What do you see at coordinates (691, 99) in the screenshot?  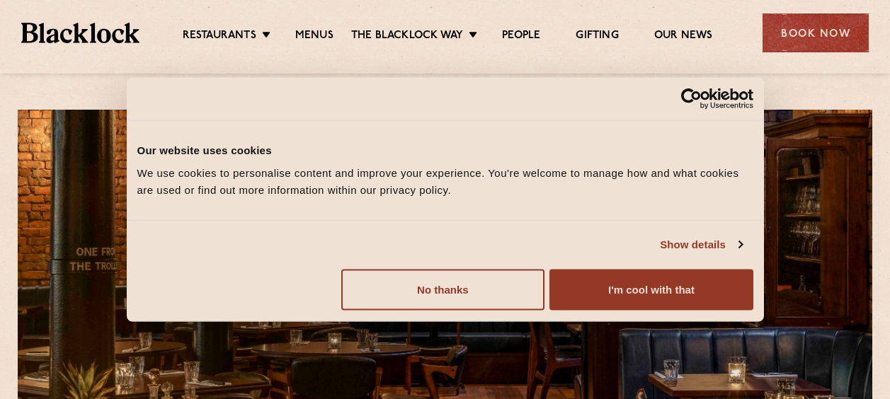 I see `a: Usercentrics Cookiebot - opens in a new window` at bounding box center [691, 99].